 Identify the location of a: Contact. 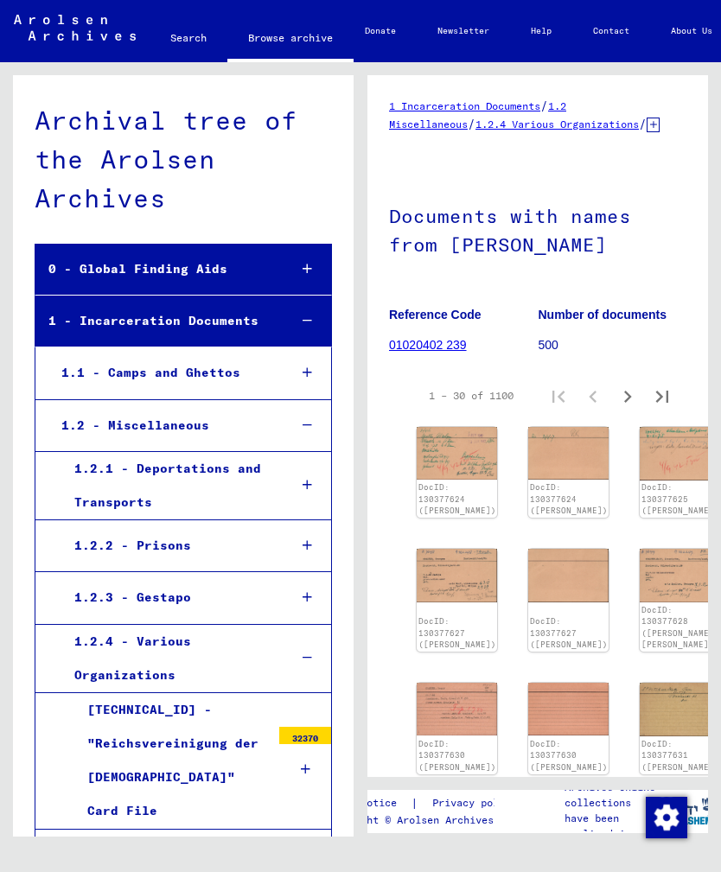
(611, 31).